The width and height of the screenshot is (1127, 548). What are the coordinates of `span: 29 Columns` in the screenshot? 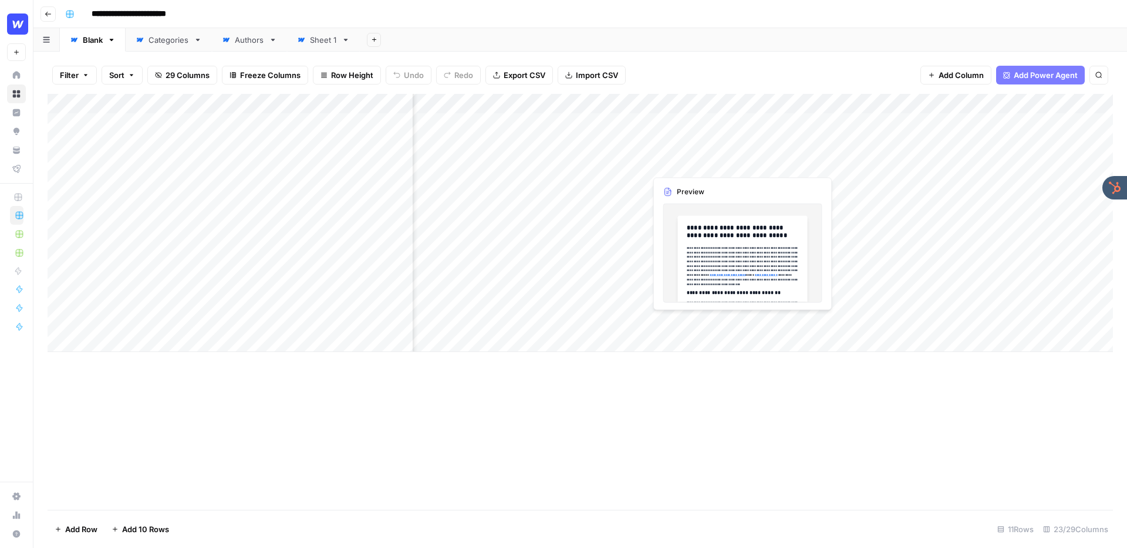 It's located at (187, 75).